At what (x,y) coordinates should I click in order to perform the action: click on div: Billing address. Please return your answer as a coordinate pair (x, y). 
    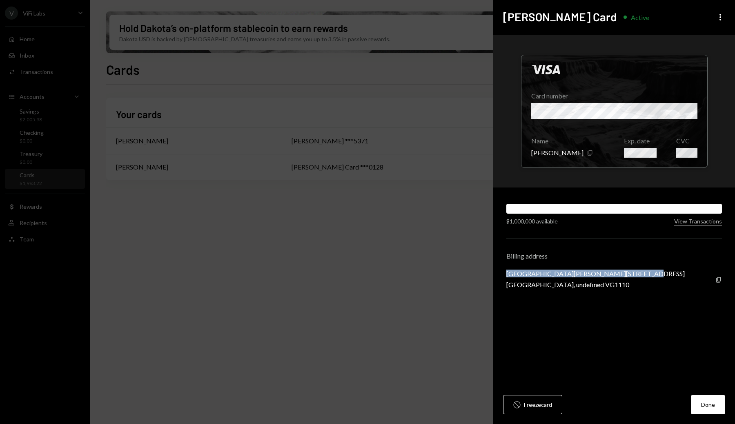
    Looking at the image, I should click on (614, 256).